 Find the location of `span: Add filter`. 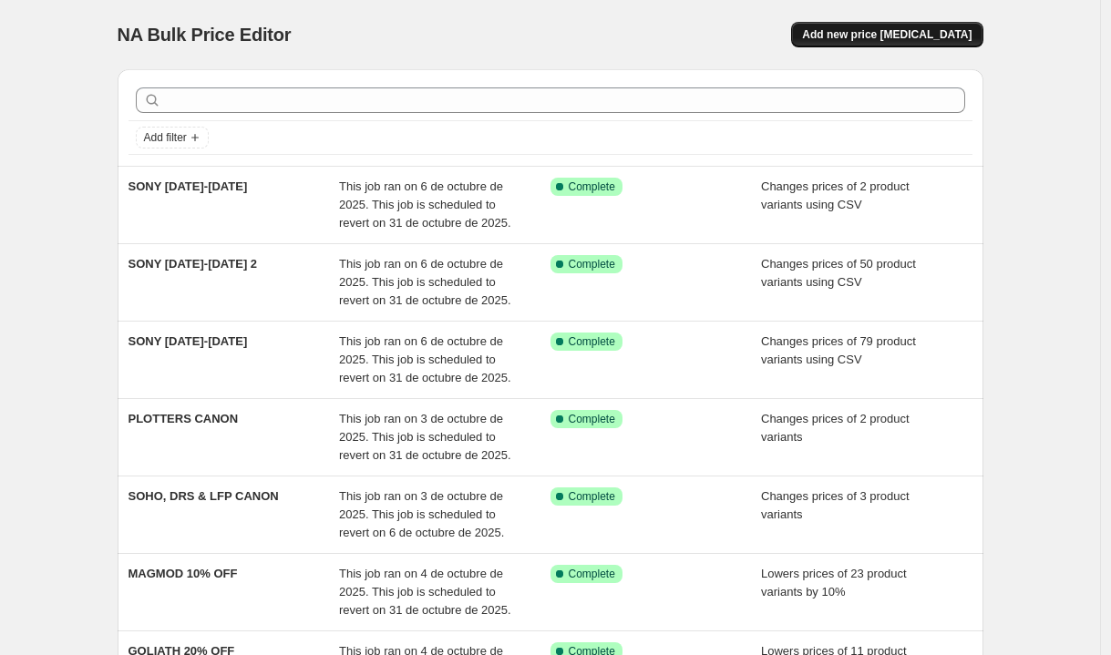

span: Add filter is located at coordinates (165, 138).